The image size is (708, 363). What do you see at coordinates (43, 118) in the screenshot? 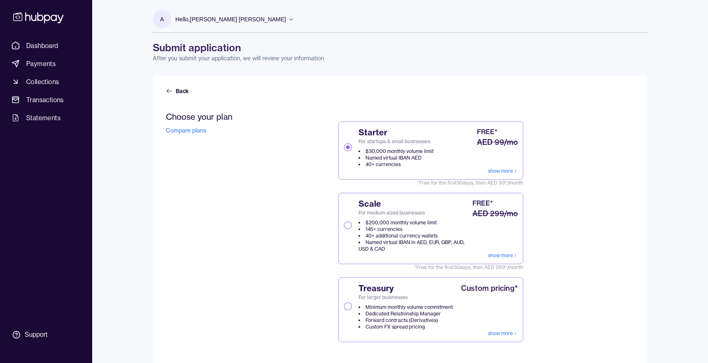
I see `span: Statements` at bounding box center [43, 118].